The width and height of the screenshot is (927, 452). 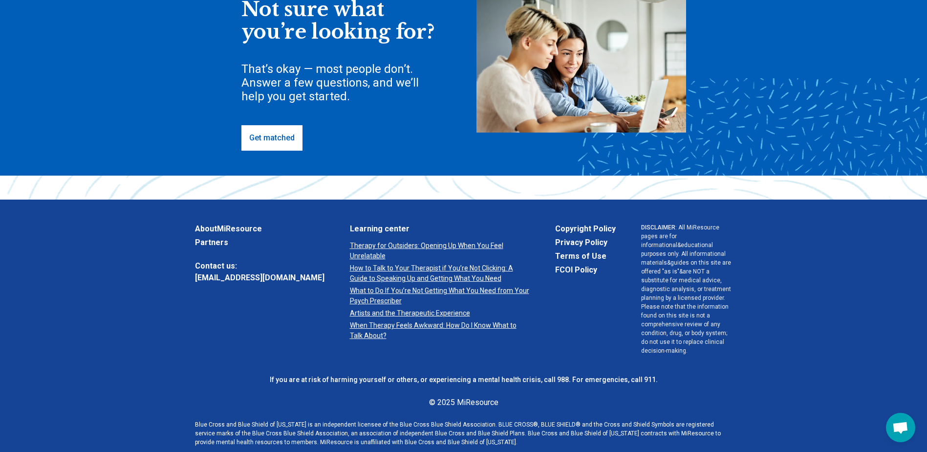 I want to click on a: Privacy Policy, so click(x=586, y=242).